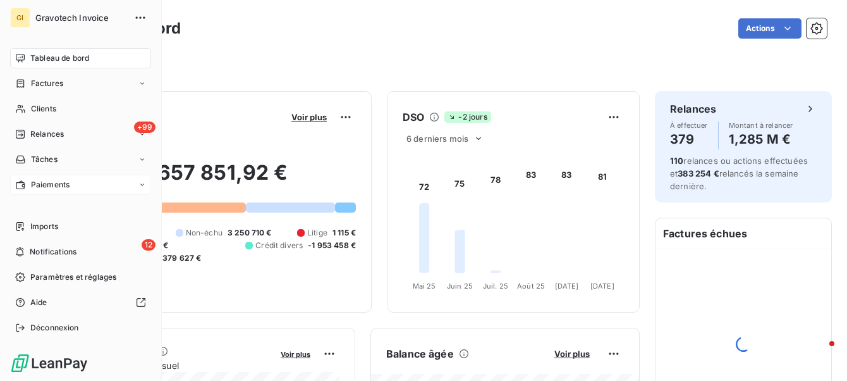  What do you see at coordinates (689, 139) in the screenshot?
I see `h4: 379` at bounding box center [689, 139].